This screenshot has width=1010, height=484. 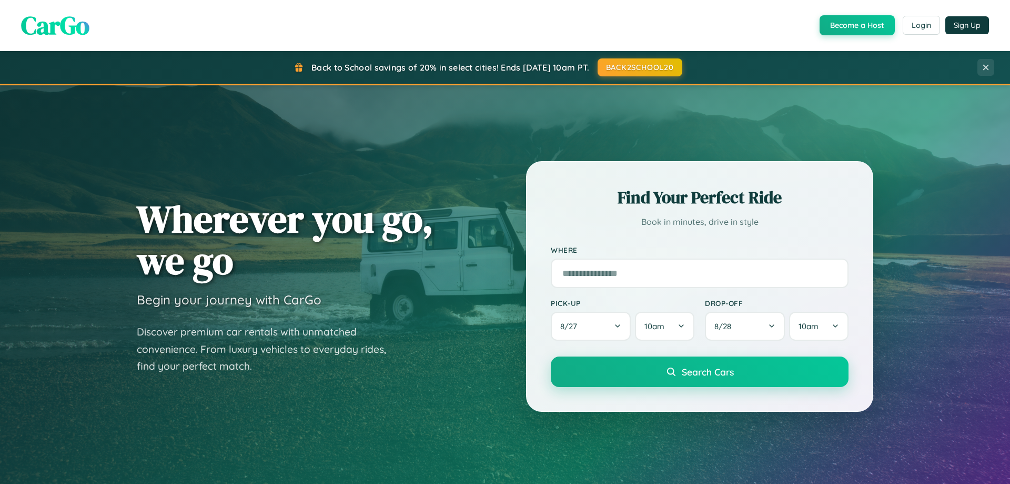 I want to click on h3: Begin your journey with CarGo, so click(x=229, y=299).